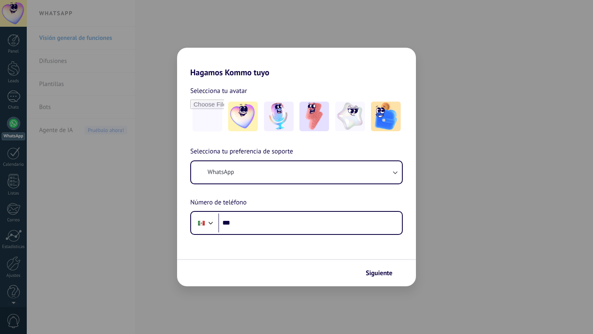  Describe the element at coordinates (297, 63) in the screenshot. I see `h2: Hagamos Kommo tuyo` at that location.